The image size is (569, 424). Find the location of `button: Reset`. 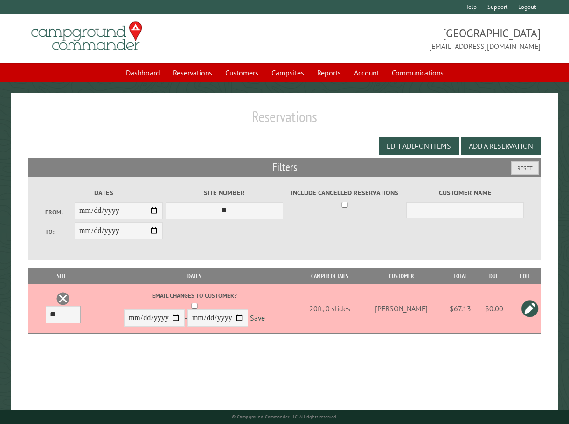

button: Reset is located at coordinates (524, 168).